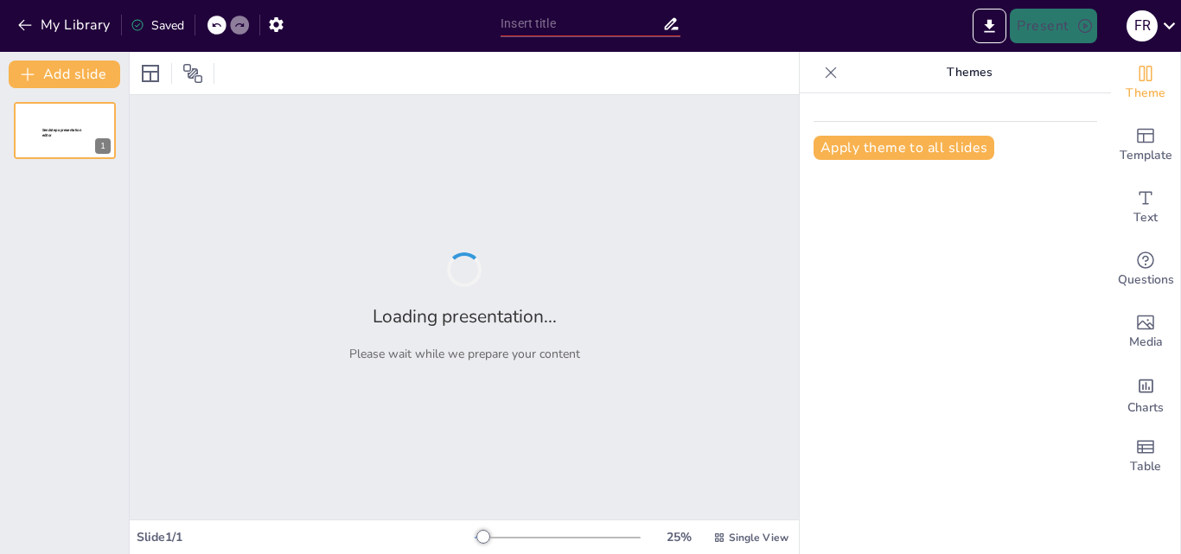 Image resolution: width=1181 pixels, height=554 pixels. Describe the element at coordinates (679, 537) in the screenshot. I see `div: 25 %` at that location.